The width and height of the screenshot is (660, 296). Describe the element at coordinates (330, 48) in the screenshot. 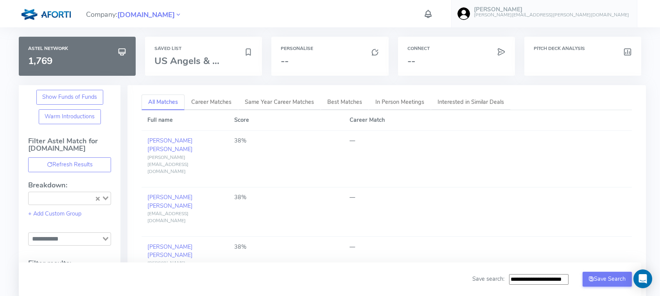

I see `h6: Personalise` at that location.